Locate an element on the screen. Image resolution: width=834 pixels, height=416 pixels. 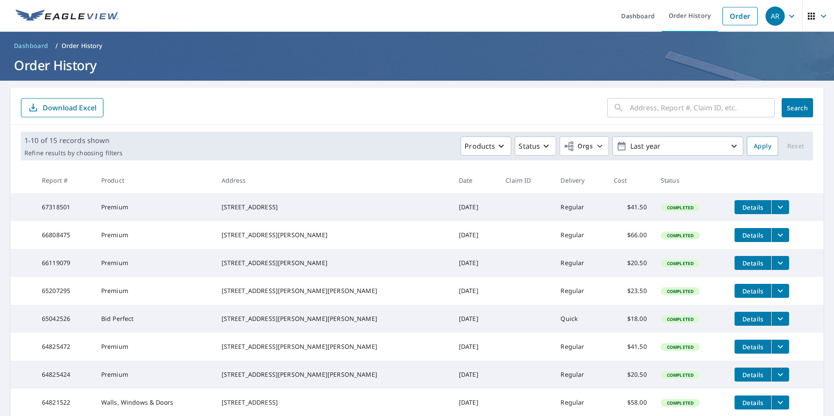
td: 66119079 is located at coordinates (65, 263).